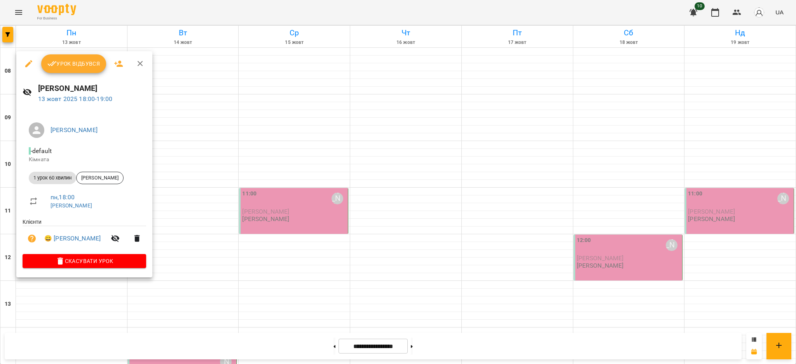 The image size is (796, 364). Describe the element at coordinates (52, 178) in the screenshot. I see `span: 1 урок 60 хвилин` at that location.